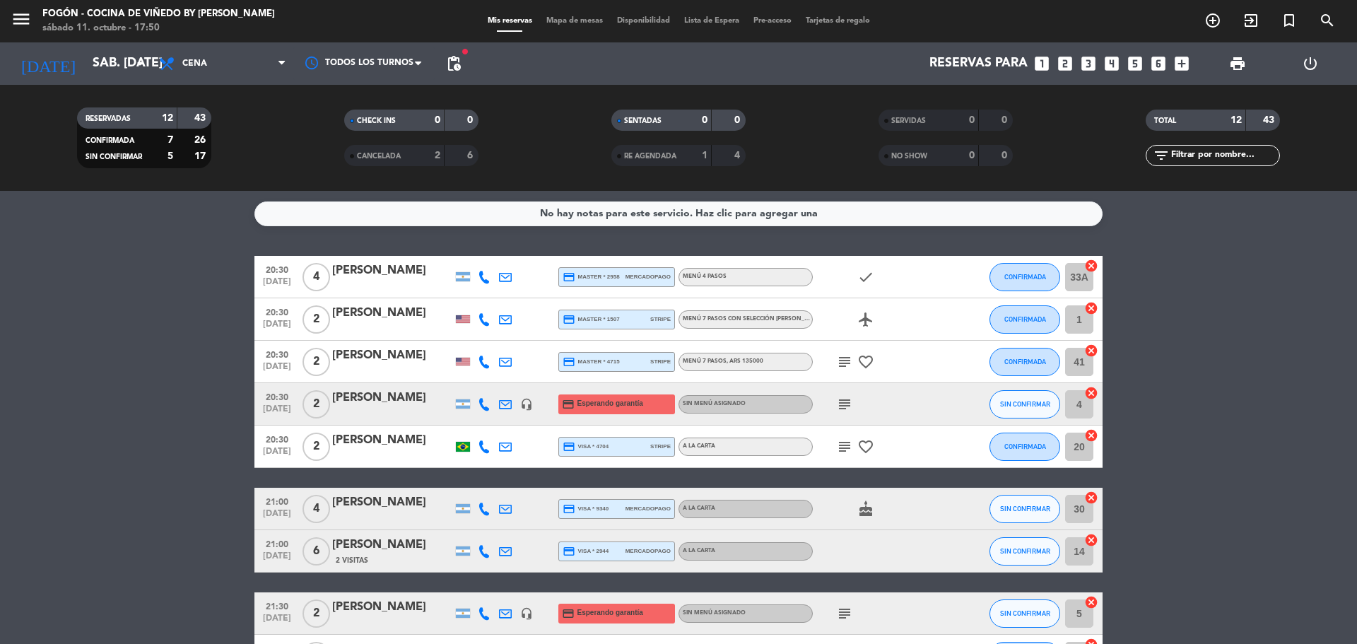 The height and width of the screenshot is (644, 1357). What do you see at coordinates (1224, 156) in the screenshot?
I see `input: Filtrar por nombre...` at bounding box center [1224, 156].